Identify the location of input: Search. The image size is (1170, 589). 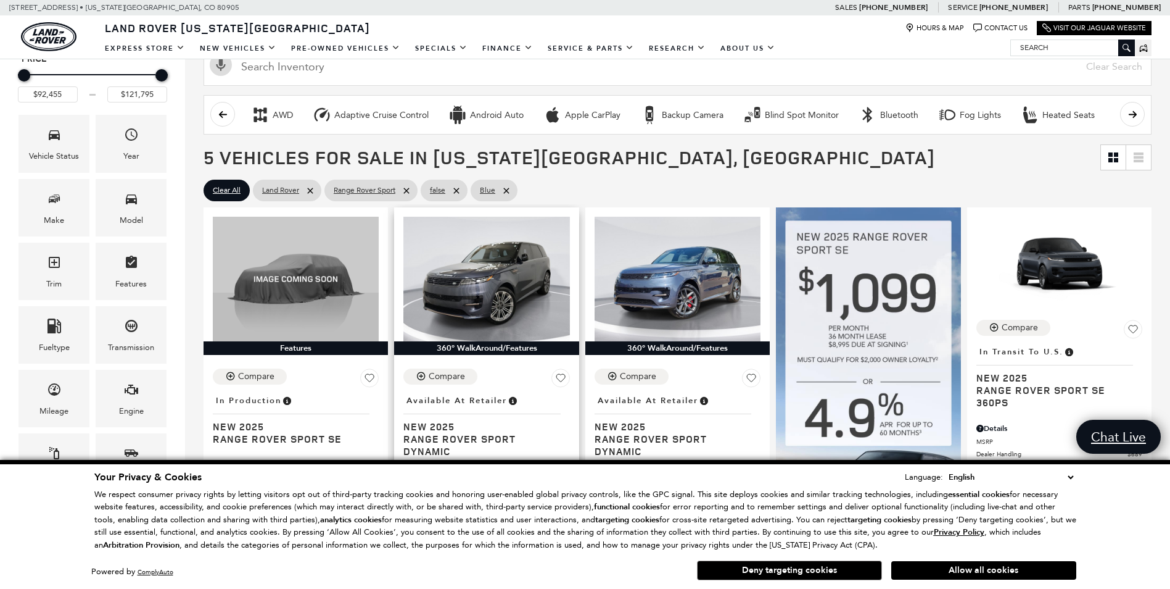
(1073, 48).